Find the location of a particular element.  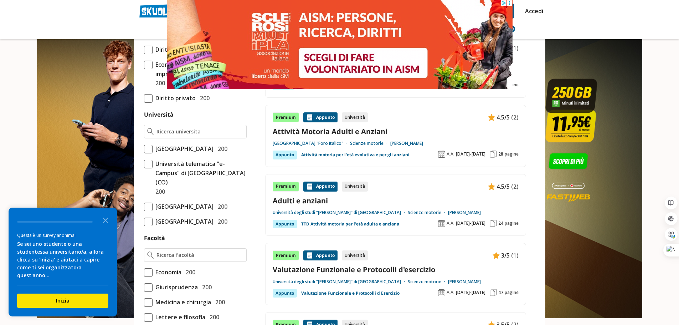

span: Diritto commerciale is located at coordinates (181, 50).